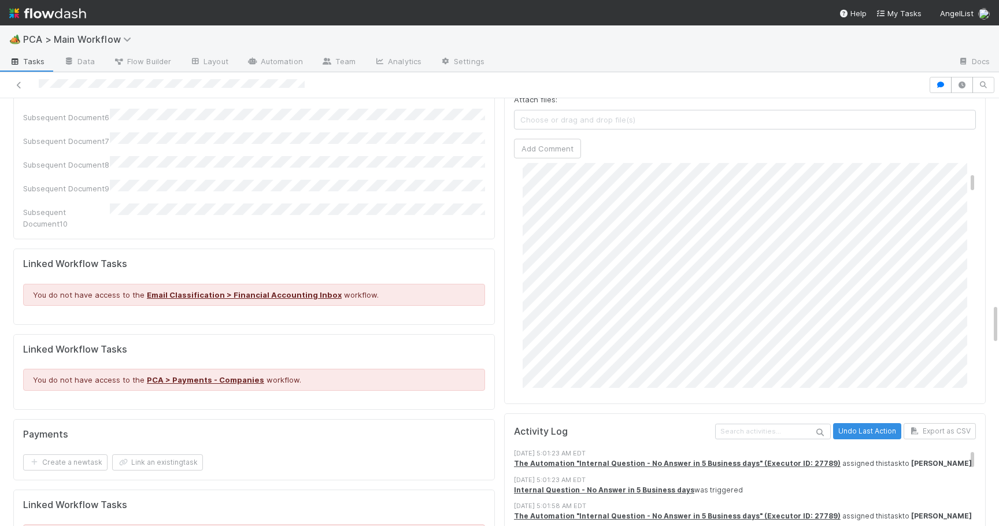 The image size is (999, 526). What do you see at coordinates (604, 490) in the screenshot?
I see `strong: Internal Question - No Answer in 5 Business days` at bounding box center [604, 490].